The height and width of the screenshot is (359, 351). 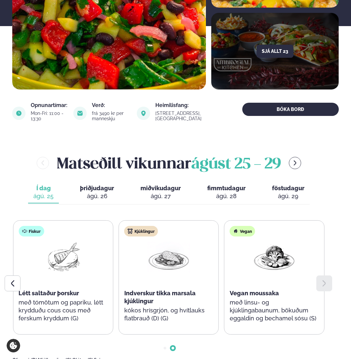 What do you see at coordinates (290, 109) in the screenshot?
I see `button: BÓKA BORÐ` at bounding box center [290, 109].